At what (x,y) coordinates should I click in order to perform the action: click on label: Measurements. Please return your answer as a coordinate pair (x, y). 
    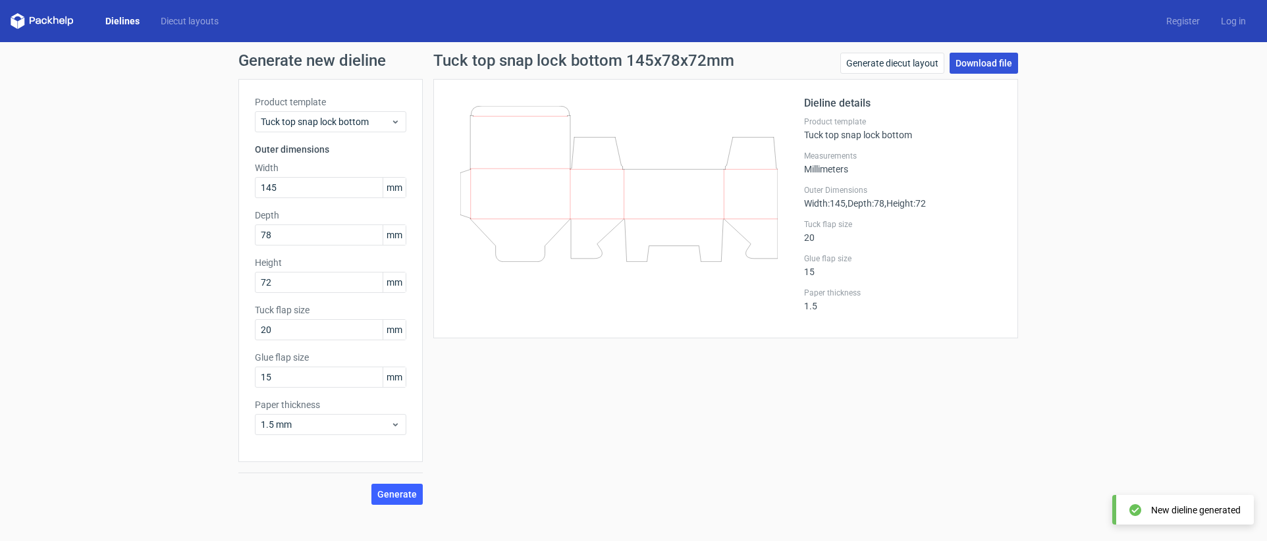
    Looking at the image, I should click on (903, 156).